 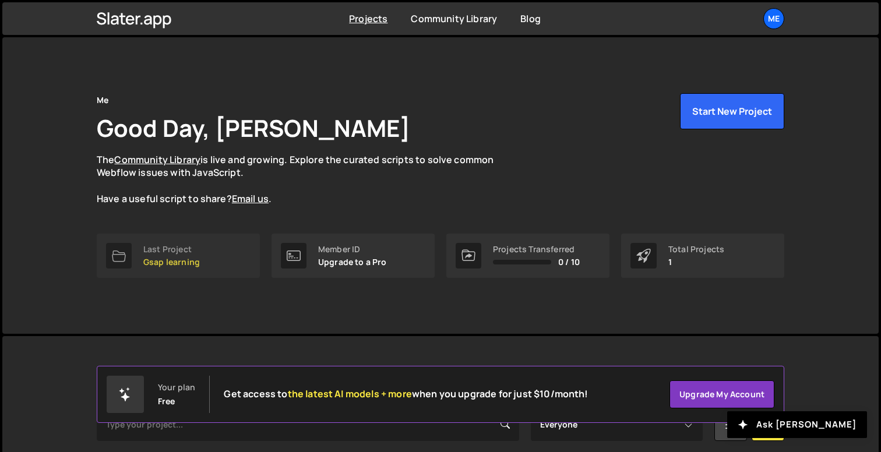 I want to click on a: Email us, so click(x=250, y=199).